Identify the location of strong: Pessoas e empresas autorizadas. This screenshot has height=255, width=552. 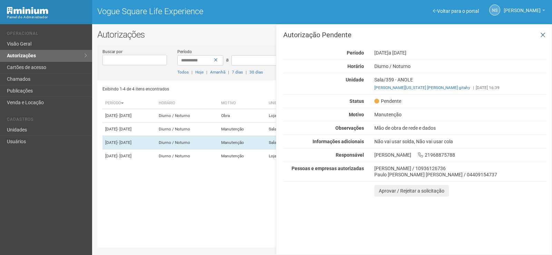
(328, 168).